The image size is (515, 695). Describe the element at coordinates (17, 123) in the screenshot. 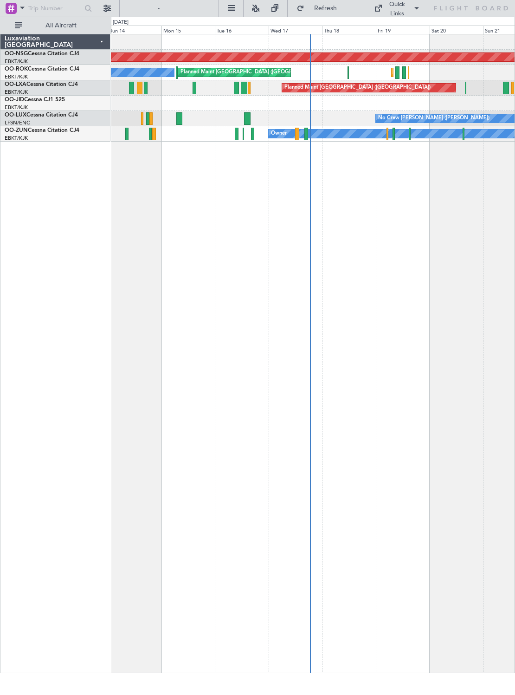

I see `a: LFSN/ENC` at that location.